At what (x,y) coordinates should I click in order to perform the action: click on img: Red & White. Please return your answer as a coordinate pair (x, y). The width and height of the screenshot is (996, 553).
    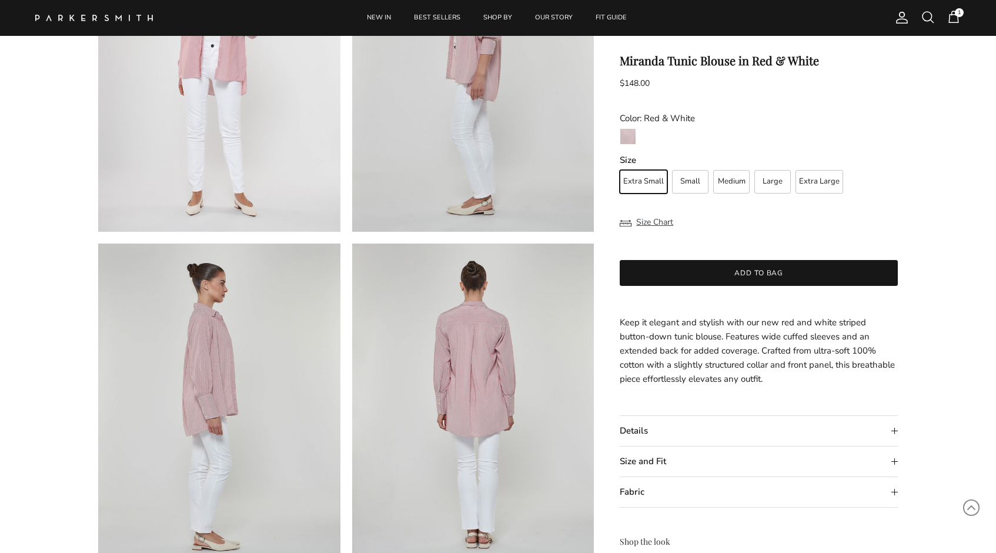
    Looking at the image, I should click on (628, 136).